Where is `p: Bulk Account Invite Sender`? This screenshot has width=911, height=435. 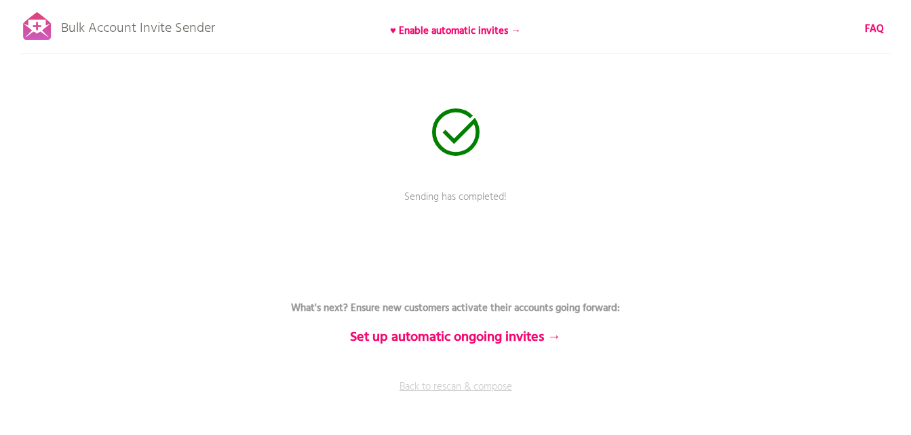 p: Bulk Account Invite Sender is located at coordinates (138, 25).